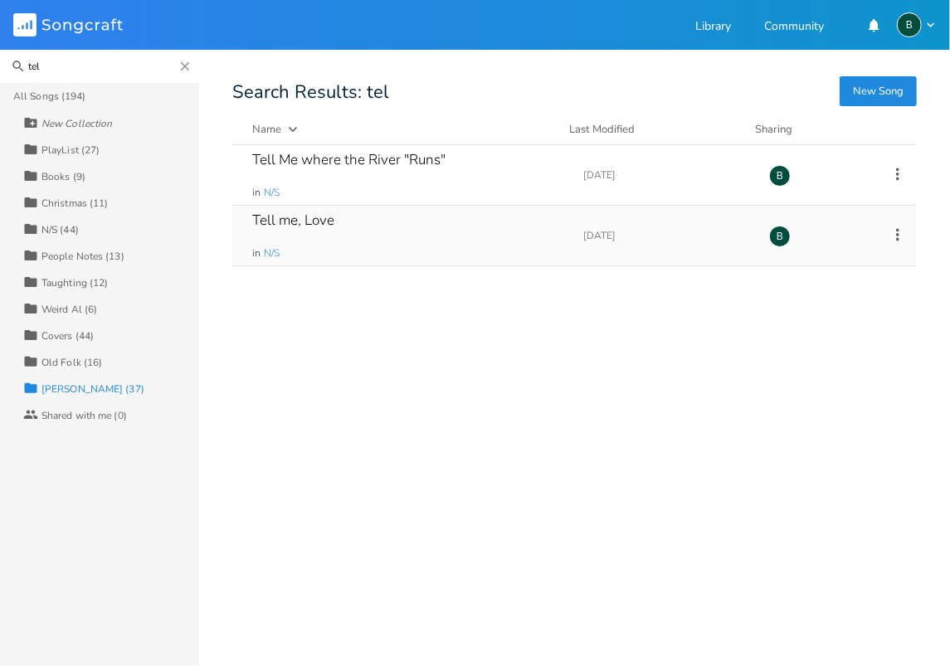 Image resolution: width=950 pixels, height=666 pixels. I want to click on div: Search Results: tel, so click(574, 92).